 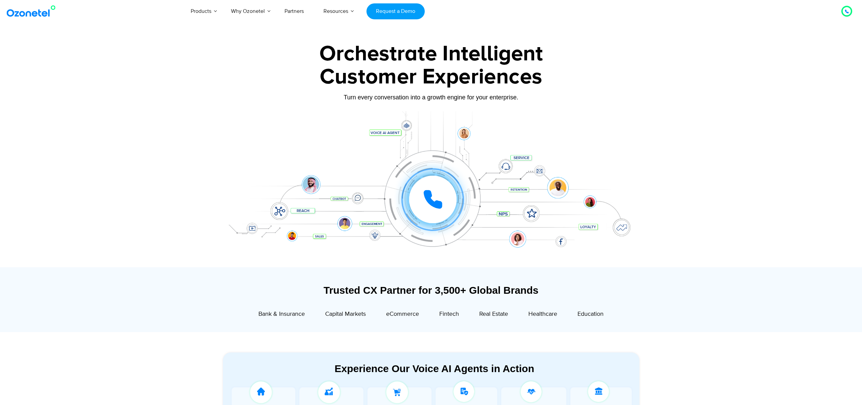 What do you see at coordinates (395, 11) in the screenshot?
I see `a: Request a Demo` at bounding box center [395, 11].